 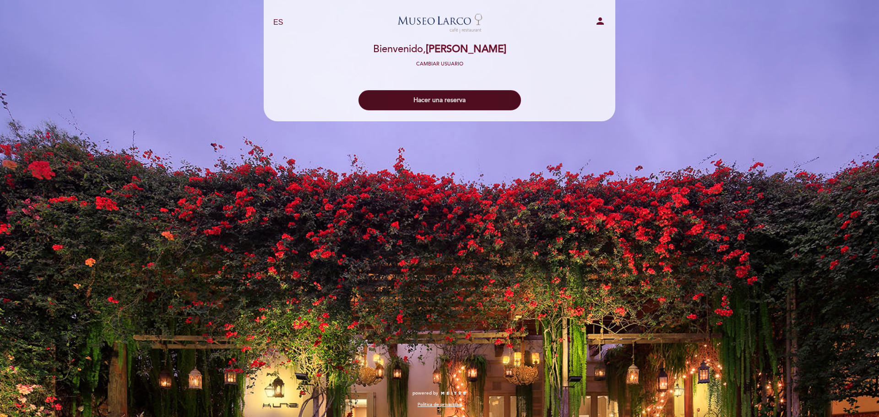 I want to click on a: powered by, so click(x=440, y=393).